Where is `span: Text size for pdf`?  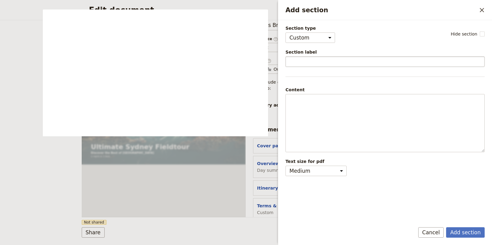
span: Text size for pdf is located at coordinates (385, 161).